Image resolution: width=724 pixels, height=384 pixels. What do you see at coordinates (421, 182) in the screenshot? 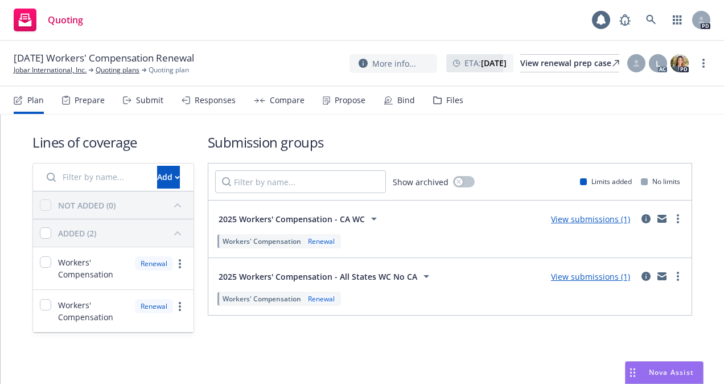
I see `span: Show archived` at bounding box center [421, 182].